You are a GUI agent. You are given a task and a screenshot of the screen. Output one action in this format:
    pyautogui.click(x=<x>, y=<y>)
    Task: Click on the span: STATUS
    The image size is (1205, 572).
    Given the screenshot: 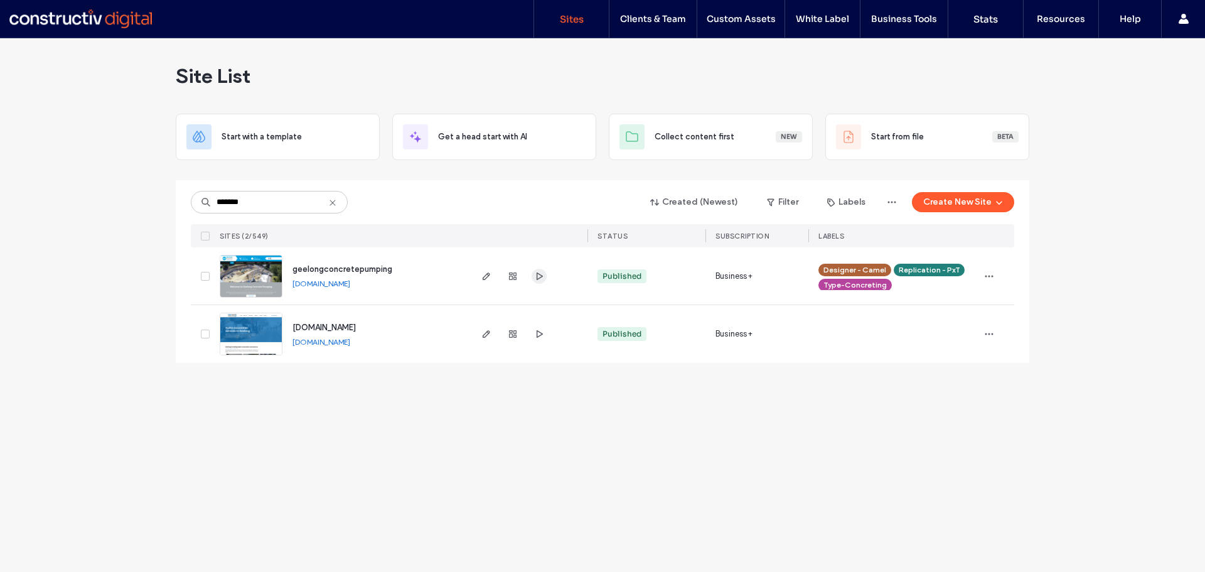 What is the action you would take?
    pyautogui.click(x=612, y=236)
    